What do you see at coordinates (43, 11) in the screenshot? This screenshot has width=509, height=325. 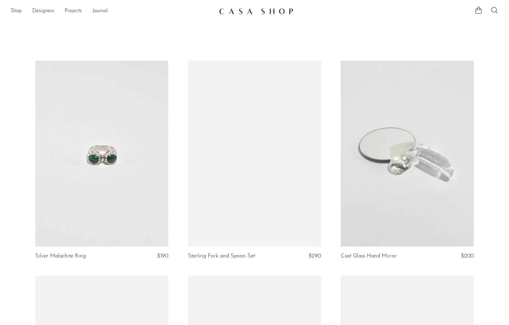 I see `a: Designers` at bounding box center [43, 11].